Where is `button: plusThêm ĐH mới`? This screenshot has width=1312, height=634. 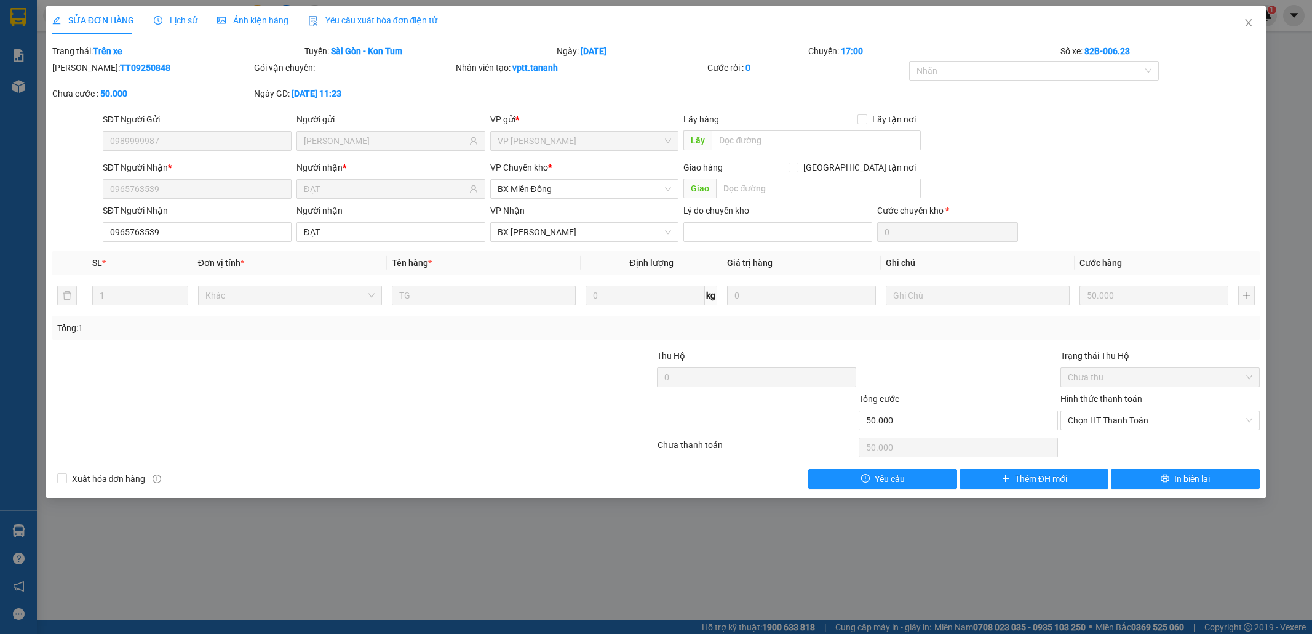 button: plusThêm ĐH mới is located at coordinates (1034, 479).